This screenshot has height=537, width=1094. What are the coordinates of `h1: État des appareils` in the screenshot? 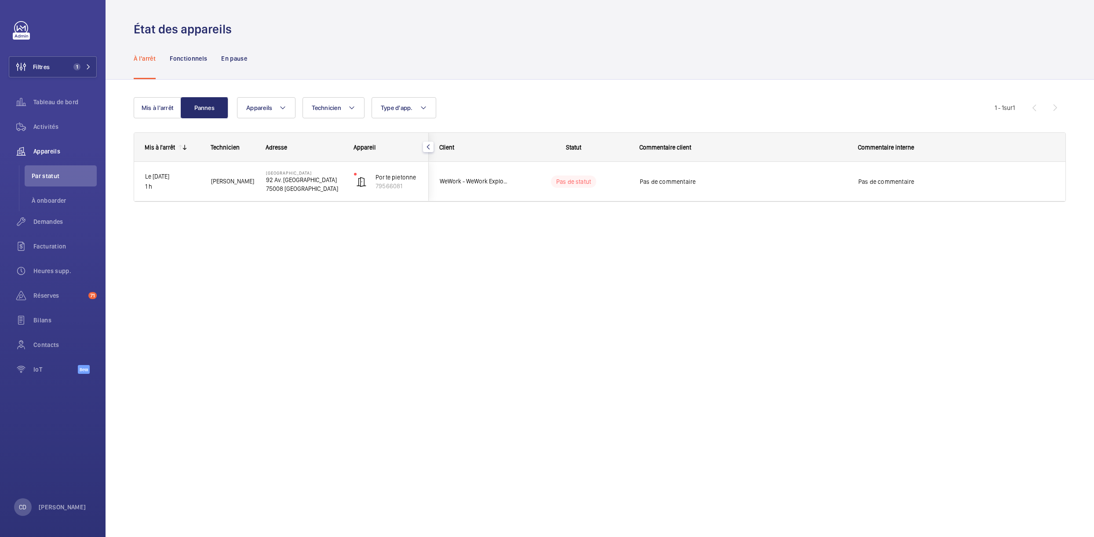 It's located at (185, 29).